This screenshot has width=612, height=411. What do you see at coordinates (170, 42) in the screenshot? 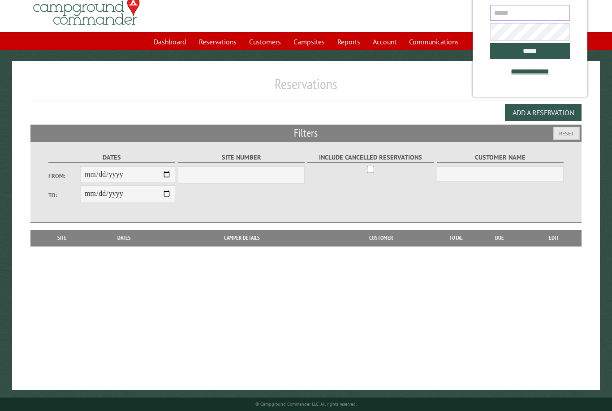
I see `a: Dashboard` at bounding box center [170, 42].